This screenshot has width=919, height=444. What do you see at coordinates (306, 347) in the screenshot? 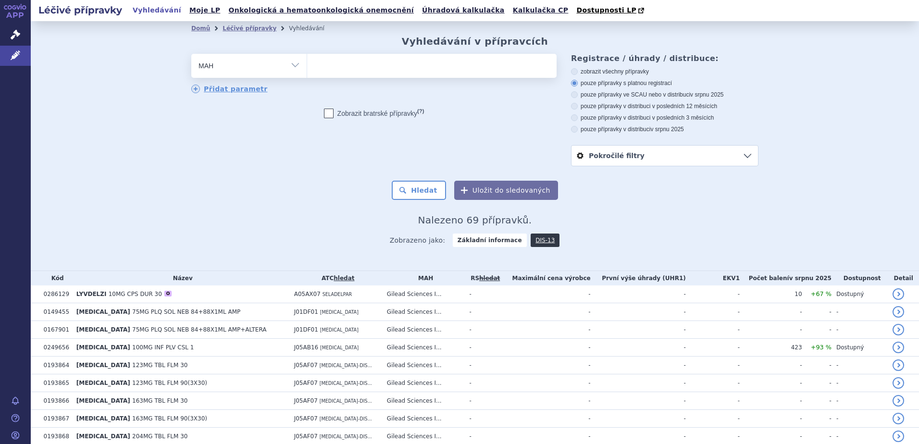
I see `span: J05AB16` at bounding box center [306, 347].